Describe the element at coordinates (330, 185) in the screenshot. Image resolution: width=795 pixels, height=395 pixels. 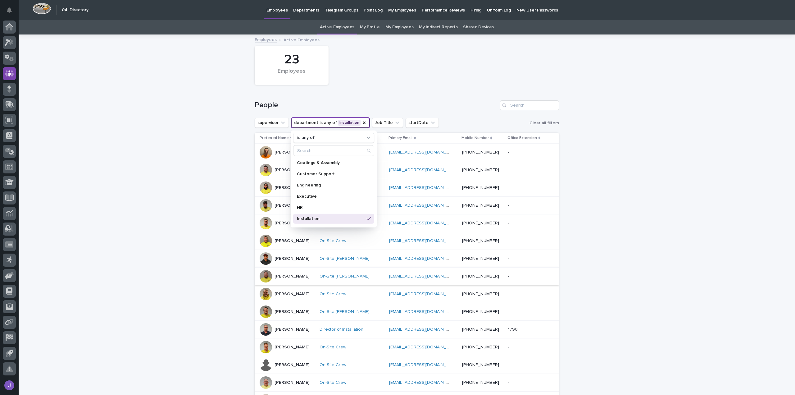
I see `p: Engineering` at that location.